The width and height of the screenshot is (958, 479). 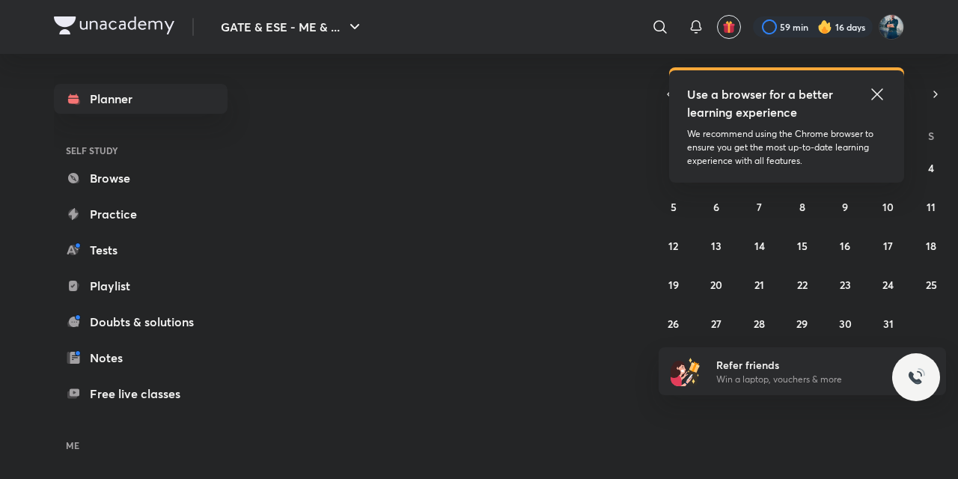 What do you see at coordinates (931, 284) in the screenshot?
I see `button: October 25, 2025` at bounding box center [931, 284].